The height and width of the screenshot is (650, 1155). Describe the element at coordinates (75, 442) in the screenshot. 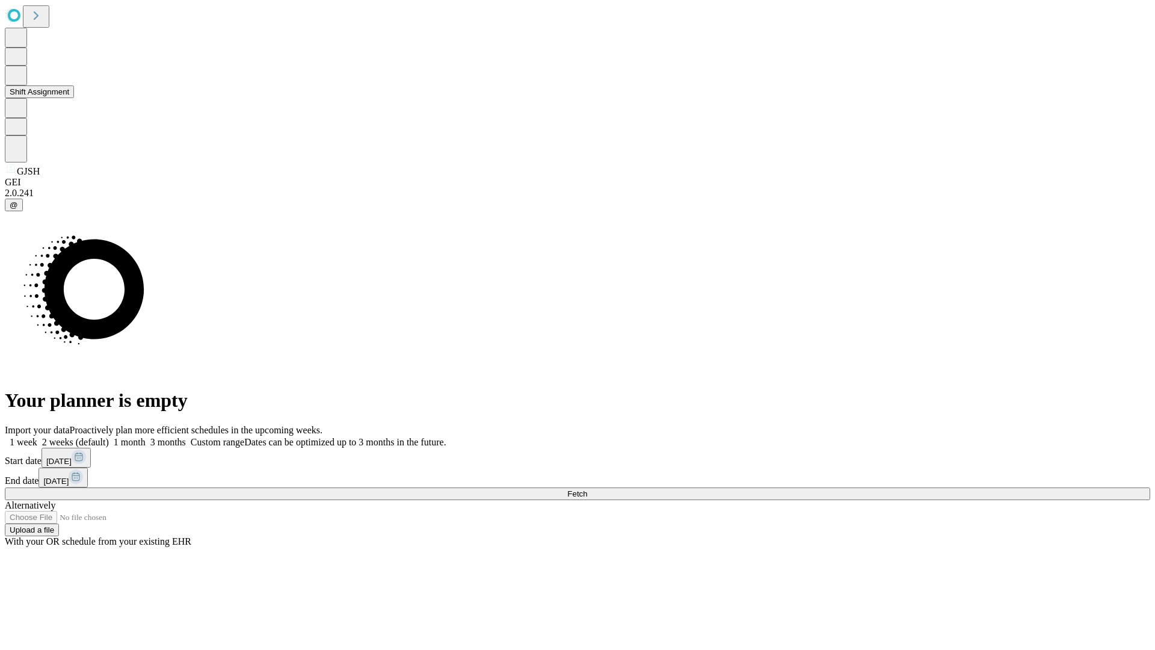

I see `span: 2 weeks (default)` at that location.